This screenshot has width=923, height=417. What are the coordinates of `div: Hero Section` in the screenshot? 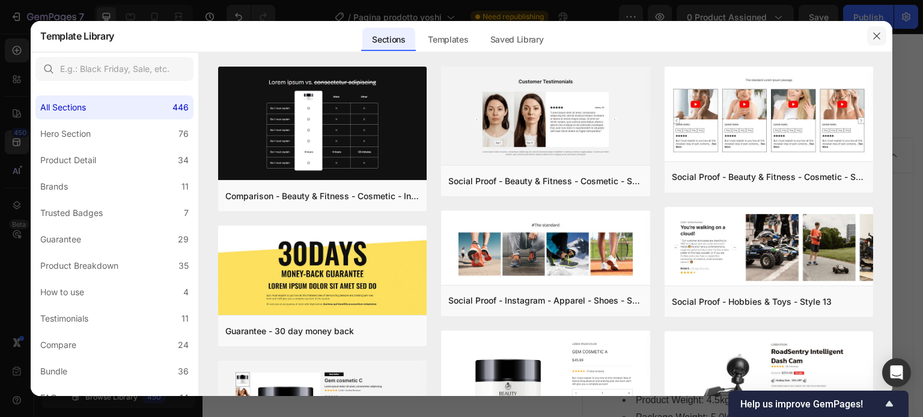 It's located at (65, 134).